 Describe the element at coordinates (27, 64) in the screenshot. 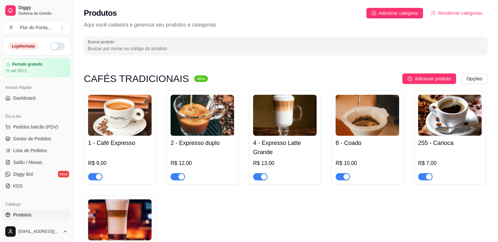

I see `article: Período gratuito` at that location.